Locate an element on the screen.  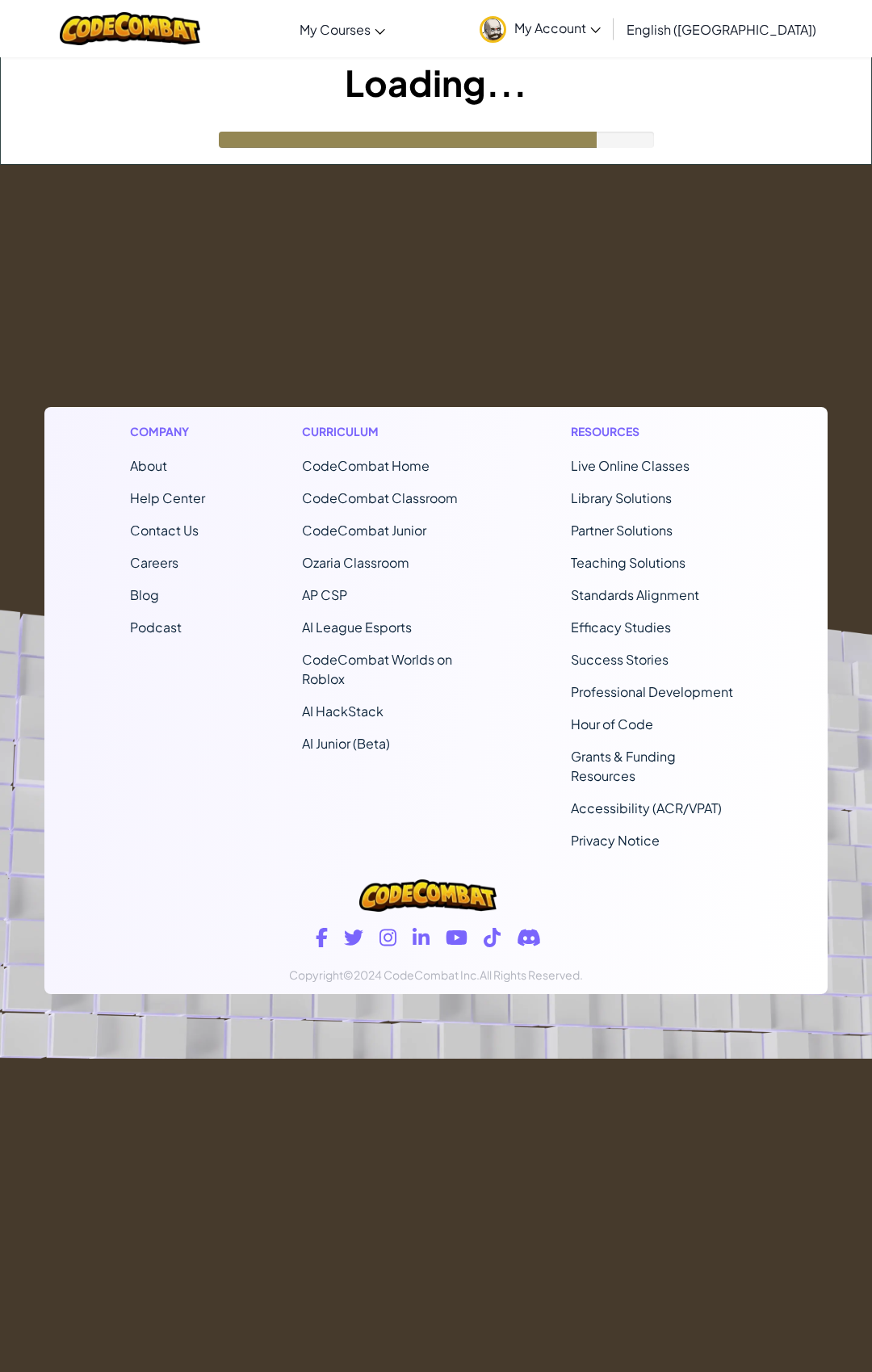
span: My Account is located at coordinates (557, 27).